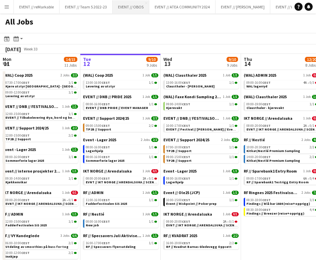 The width and height of the screenshot is (316, 260). Describe the element at coordinates (98, 200) in the screenshot. I see `span: 11:00-16:00` at that location.